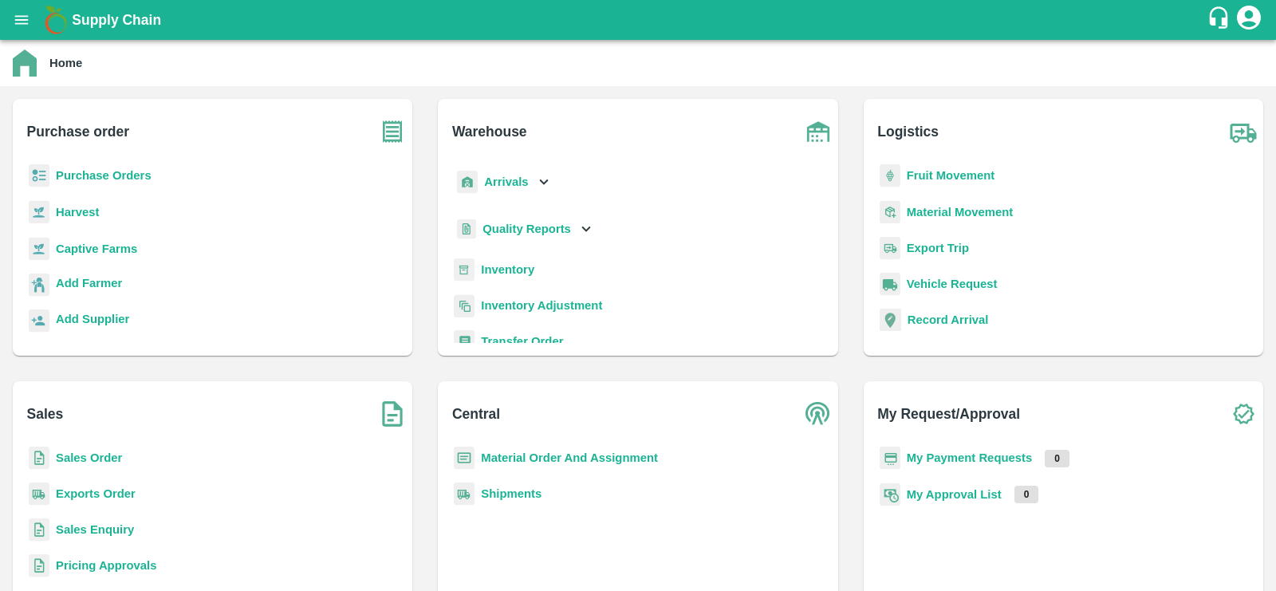  What do you see at coordinates (526, 229) in the screenshot?
I see `b: Quality Reports` at bounding box center [526, 229].